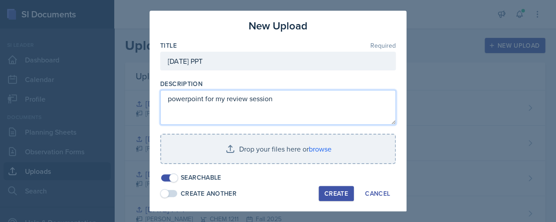 The image size is (556, 222). I want to click on label: Description, so click(181, 84).